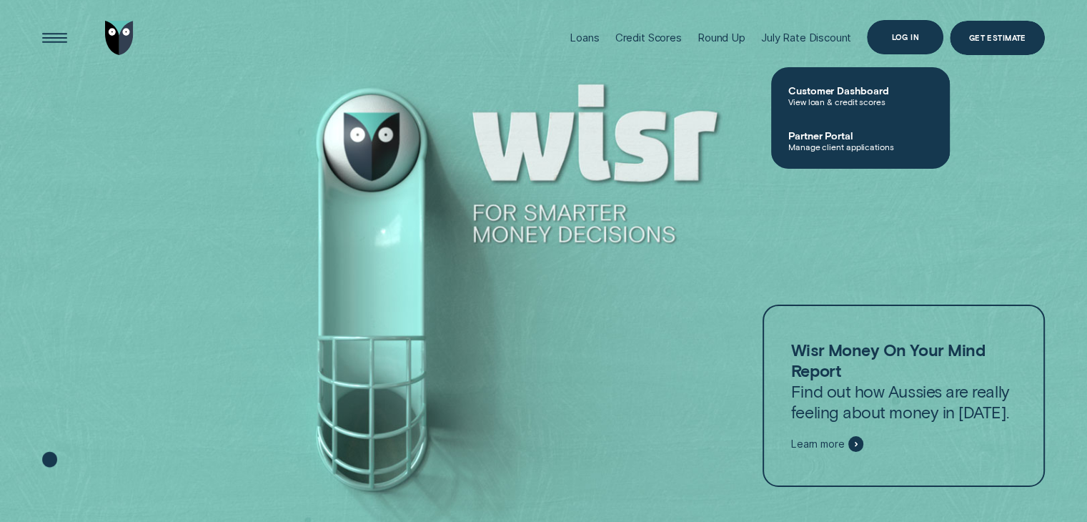  I want to click on a: Partner PortalManage client applications, so click(860, 140).